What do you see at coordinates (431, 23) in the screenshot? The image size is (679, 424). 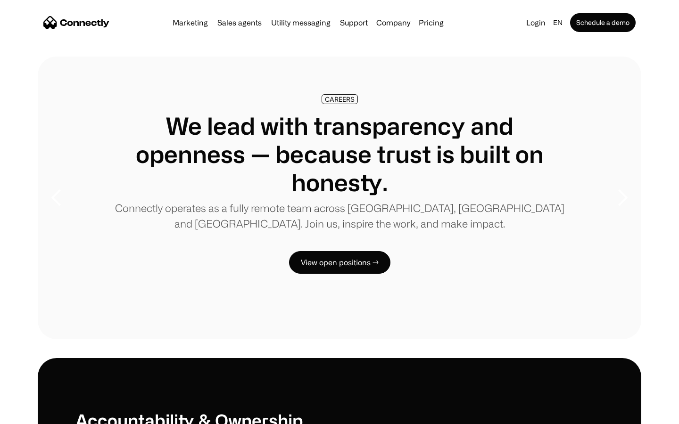 I see `a: Pricing` at bounding box center [431, 23].